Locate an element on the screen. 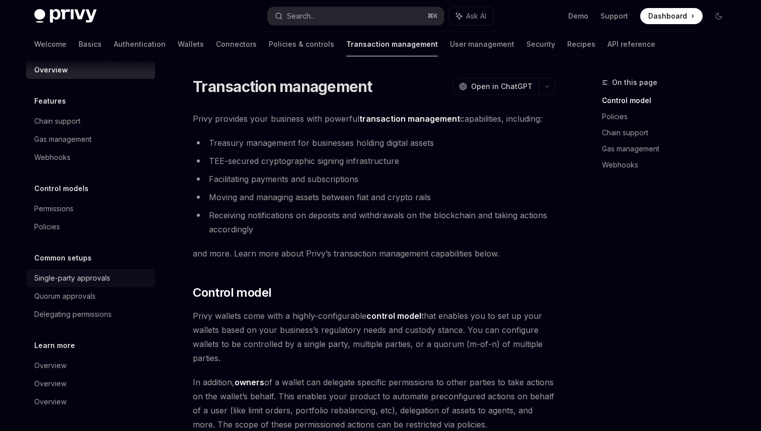 The width and height of the screenshot is (761, 431). h5: Learn more is located at coordinates (54, 346).